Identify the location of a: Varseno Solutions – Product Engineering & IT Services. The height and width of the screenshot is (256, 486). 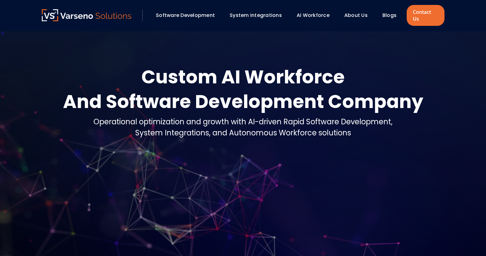
(87, 15).